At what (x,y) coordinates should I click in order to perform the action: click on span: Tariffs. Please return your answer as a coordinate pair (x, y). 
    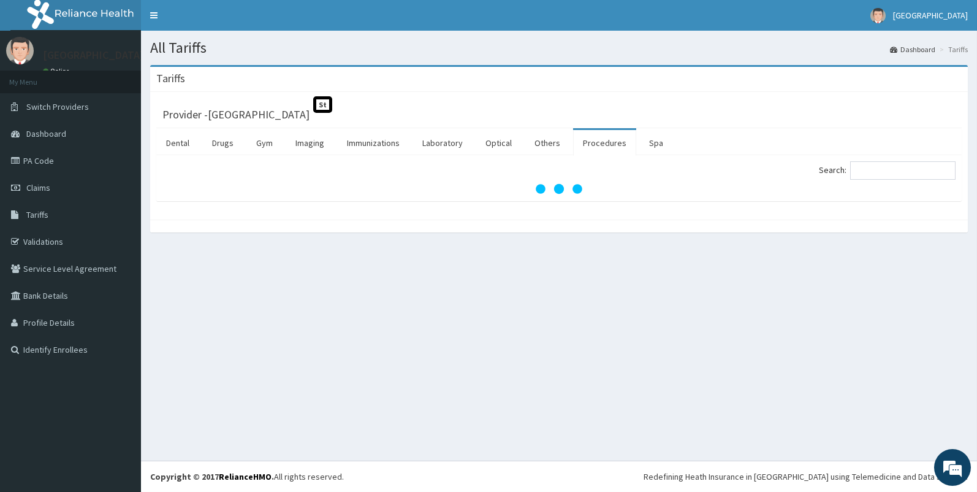
    Looking at the image, I should click on (37, 215).